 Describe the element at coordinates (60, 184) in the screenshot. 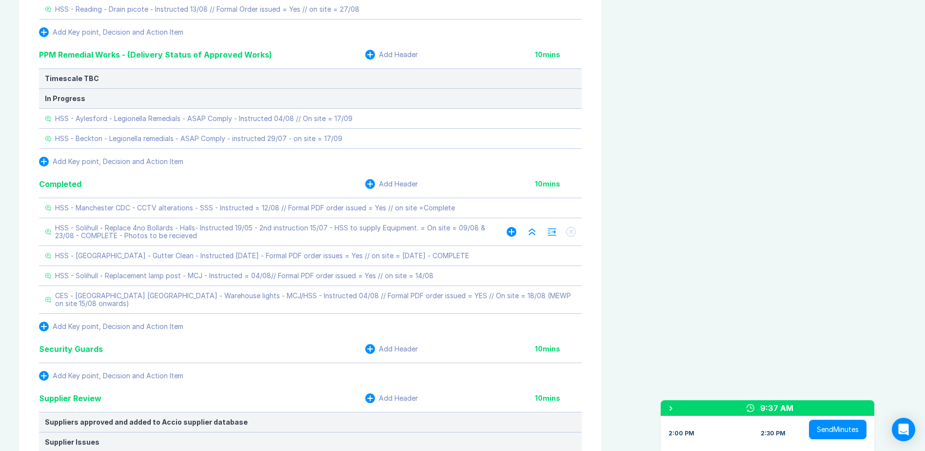

I see `div: Completed` at that location.